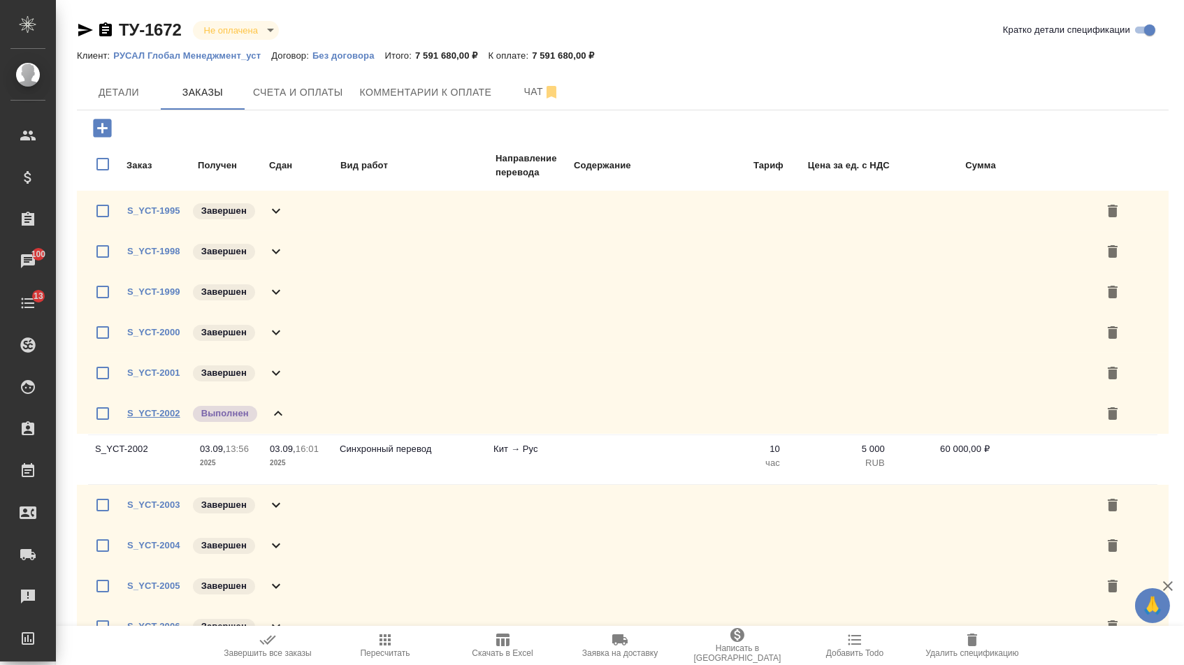 Image resolution: width=1184 pixels, height=665 pixels. Describe the element at coordinates (38, 296) in the screenshot. I see `span: 13` at that location.